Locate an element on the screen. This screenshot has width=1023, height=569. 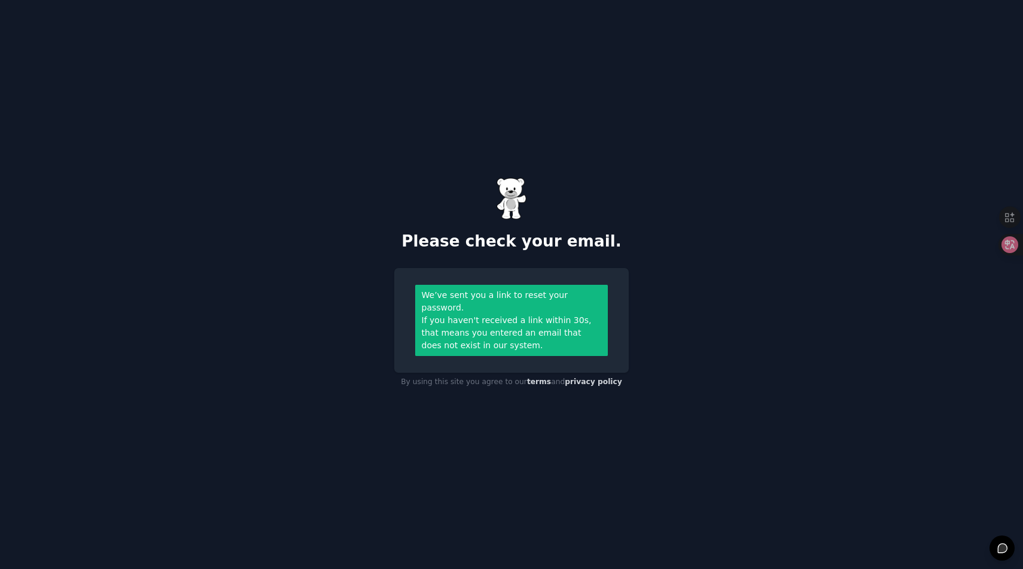
div: We’ve sent you a link to reset your password. is located at coordinates (511, 301).